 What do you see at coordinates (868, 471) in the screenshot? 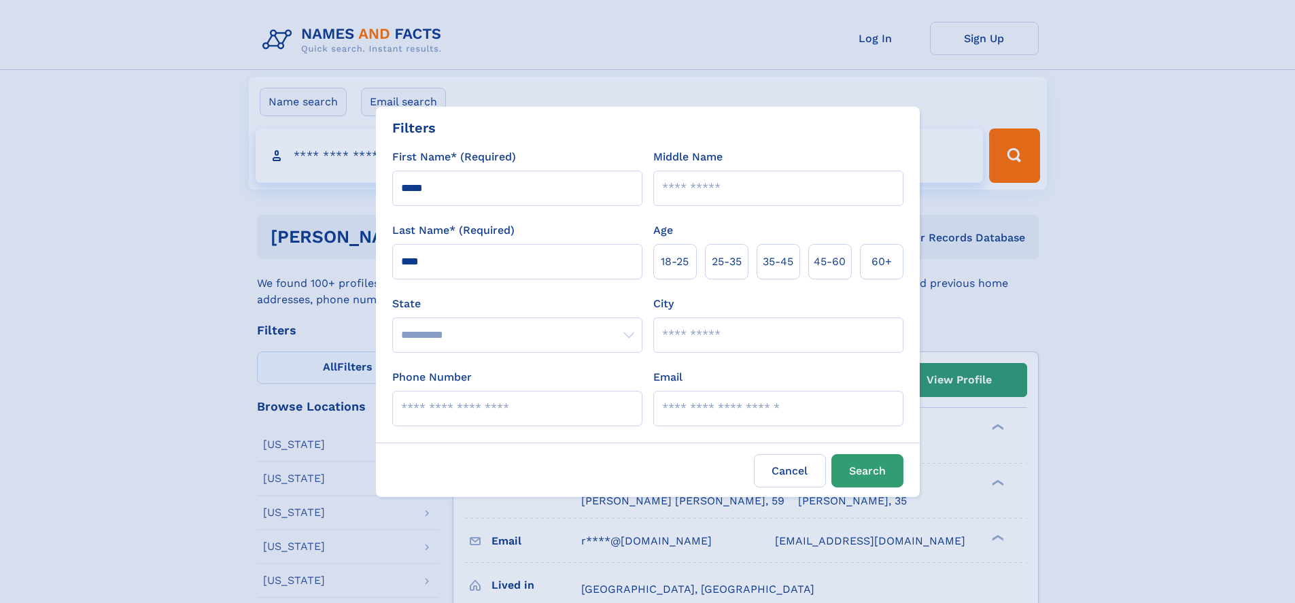
I see `button: Search` at bounding box center [868, 471].